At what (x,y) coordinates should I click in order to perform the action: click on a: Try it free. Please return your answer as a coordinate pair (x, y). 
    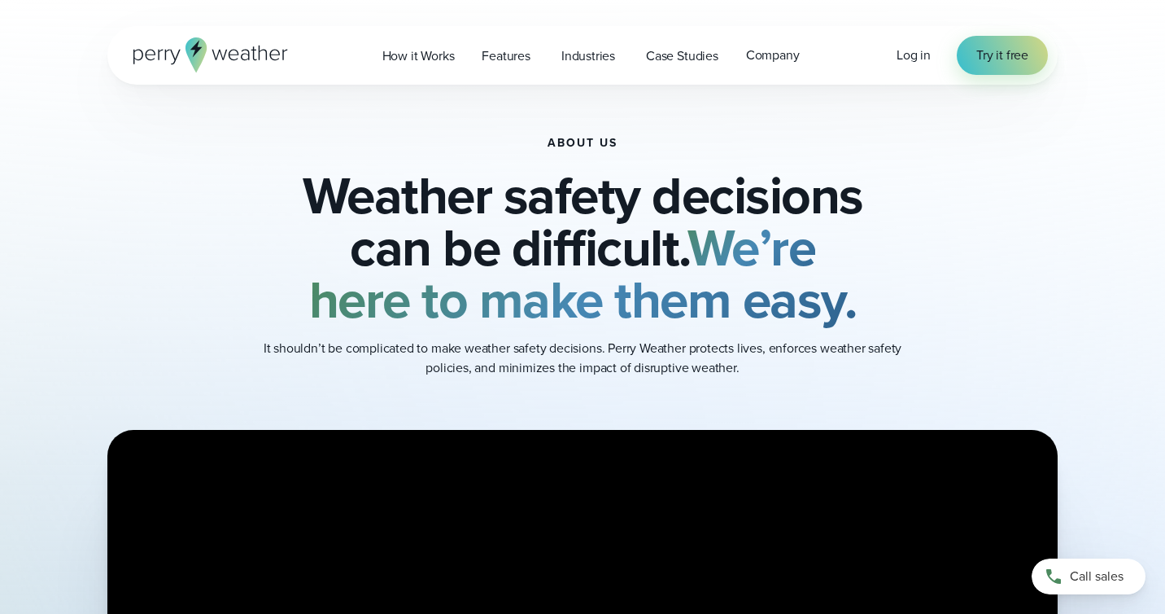
    Looking at the image, I should click on (1003, 55).